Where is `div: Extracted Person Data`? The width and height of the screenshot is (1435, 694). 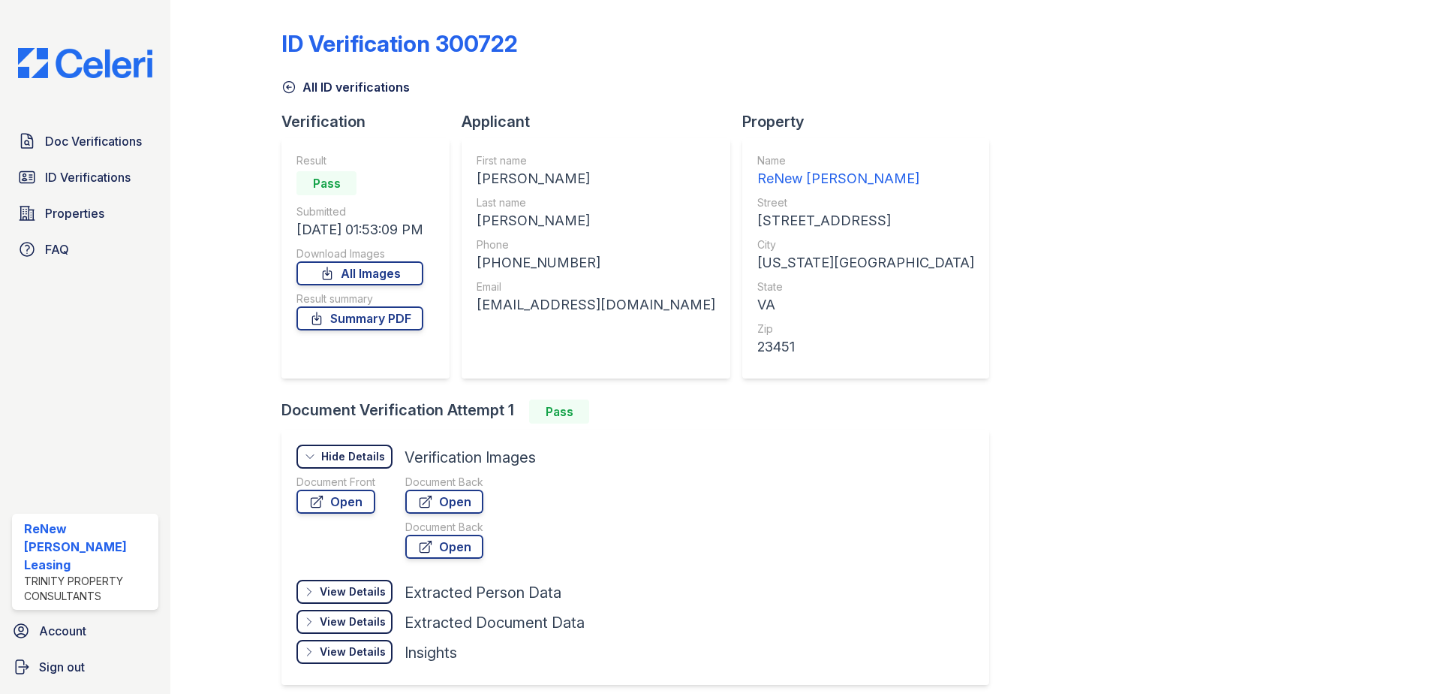 div: Extracted Person Data is located at coordinates (483, 592).